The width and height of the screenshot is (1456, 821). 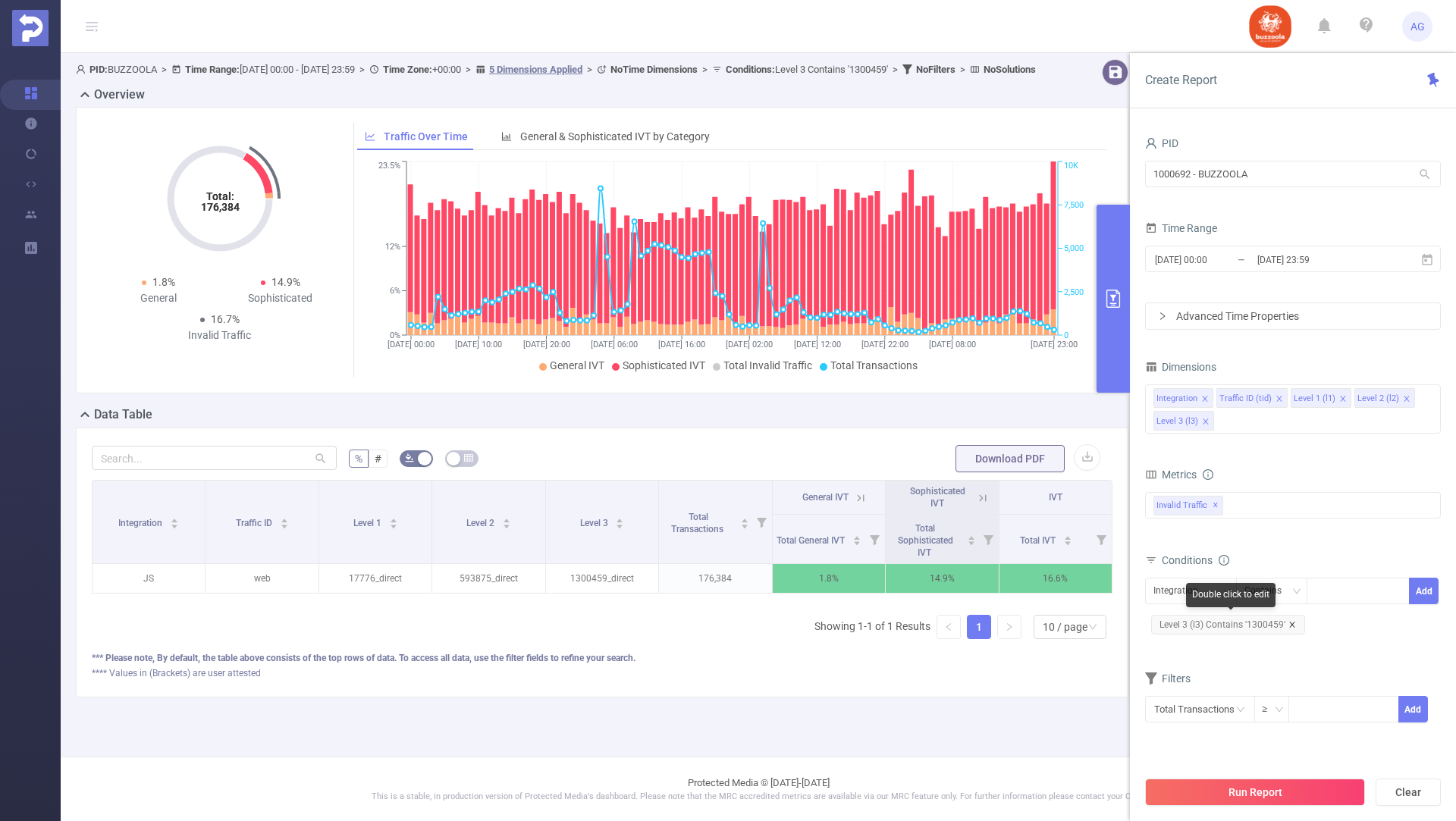 I want to click on span: Total Sophisticated IVT, so click(x=925, y=540).